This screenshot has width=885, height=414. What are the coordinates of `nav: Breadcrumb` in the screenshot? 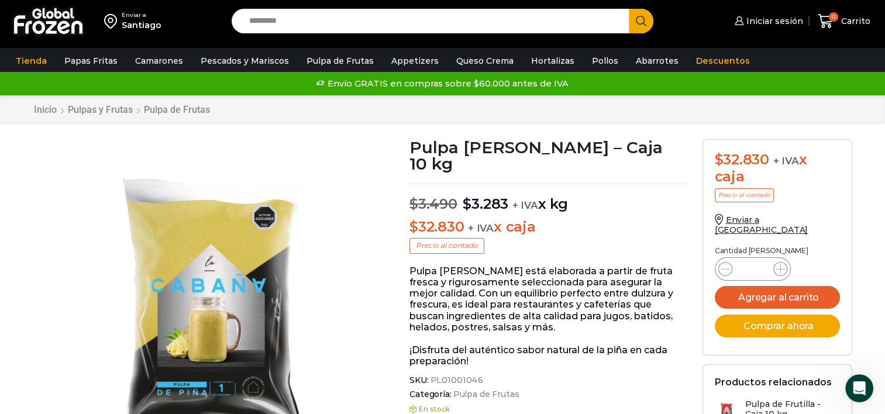 It's located at (122, 109).